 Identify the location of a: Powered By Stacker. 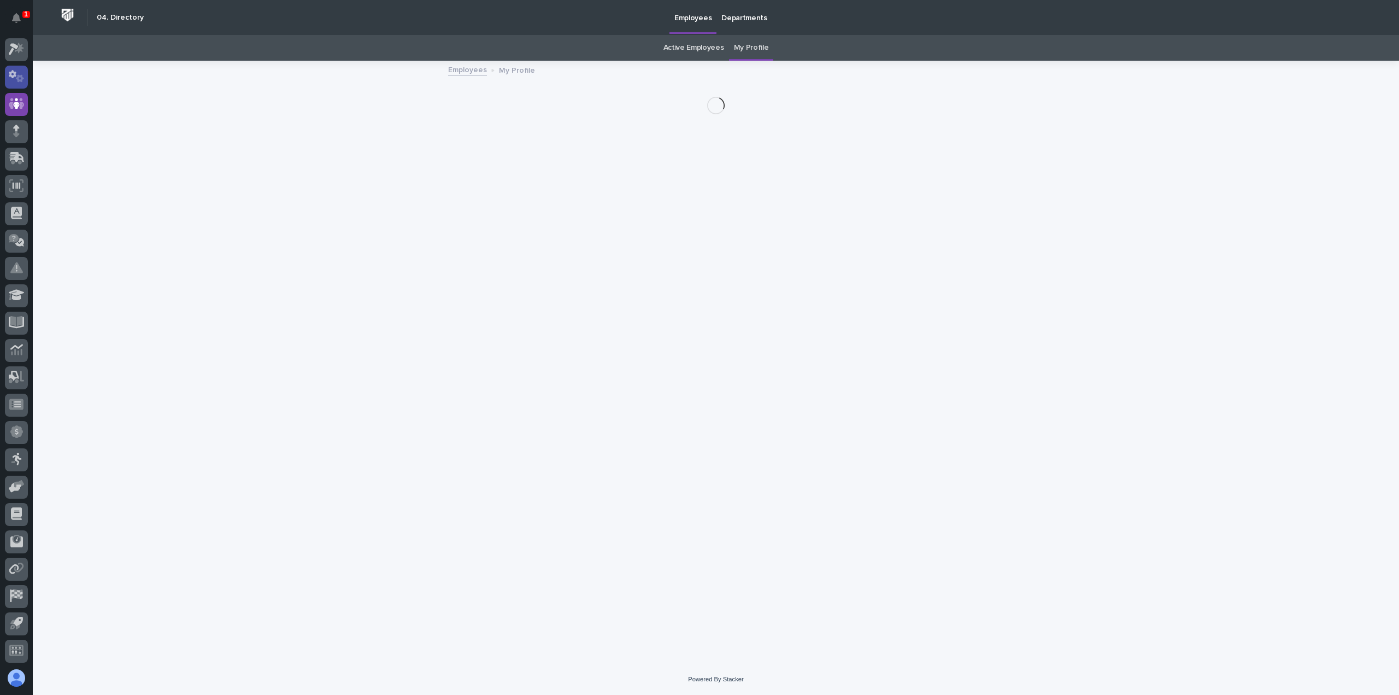
(716, 679).